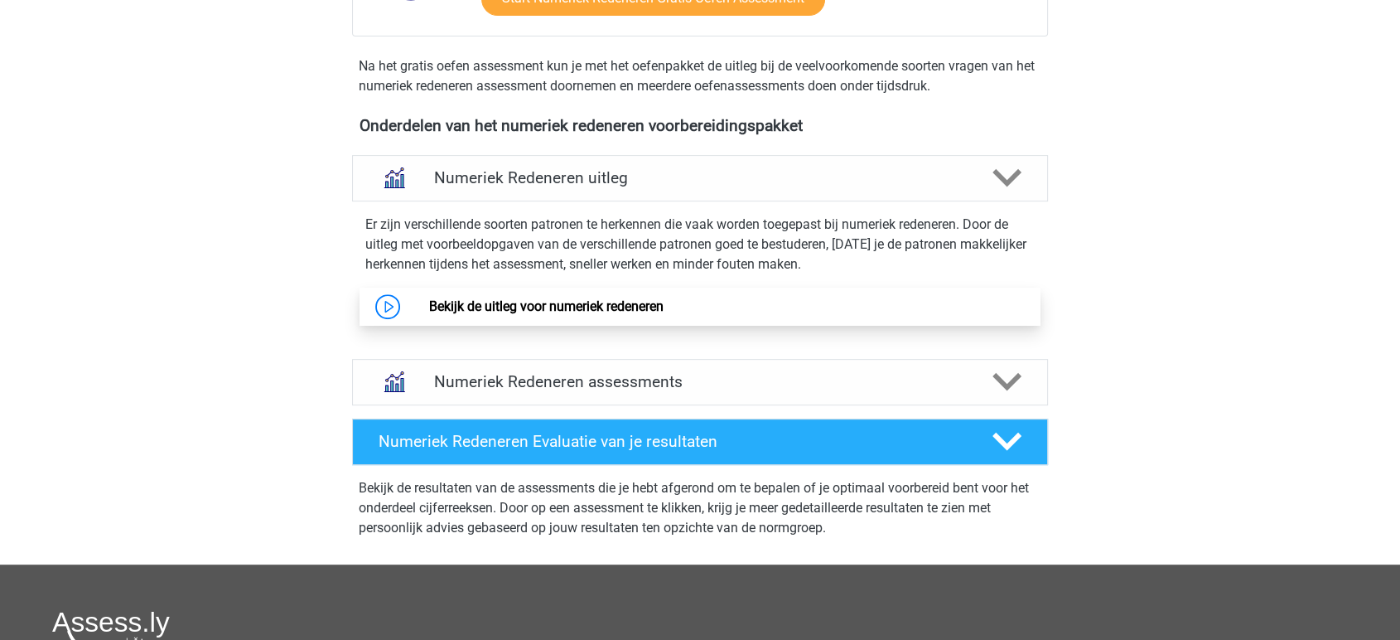 The height and width of the screenshot is (640, 1400). I want to click on img: numeriek redeneren assessments, so click(394, 381).